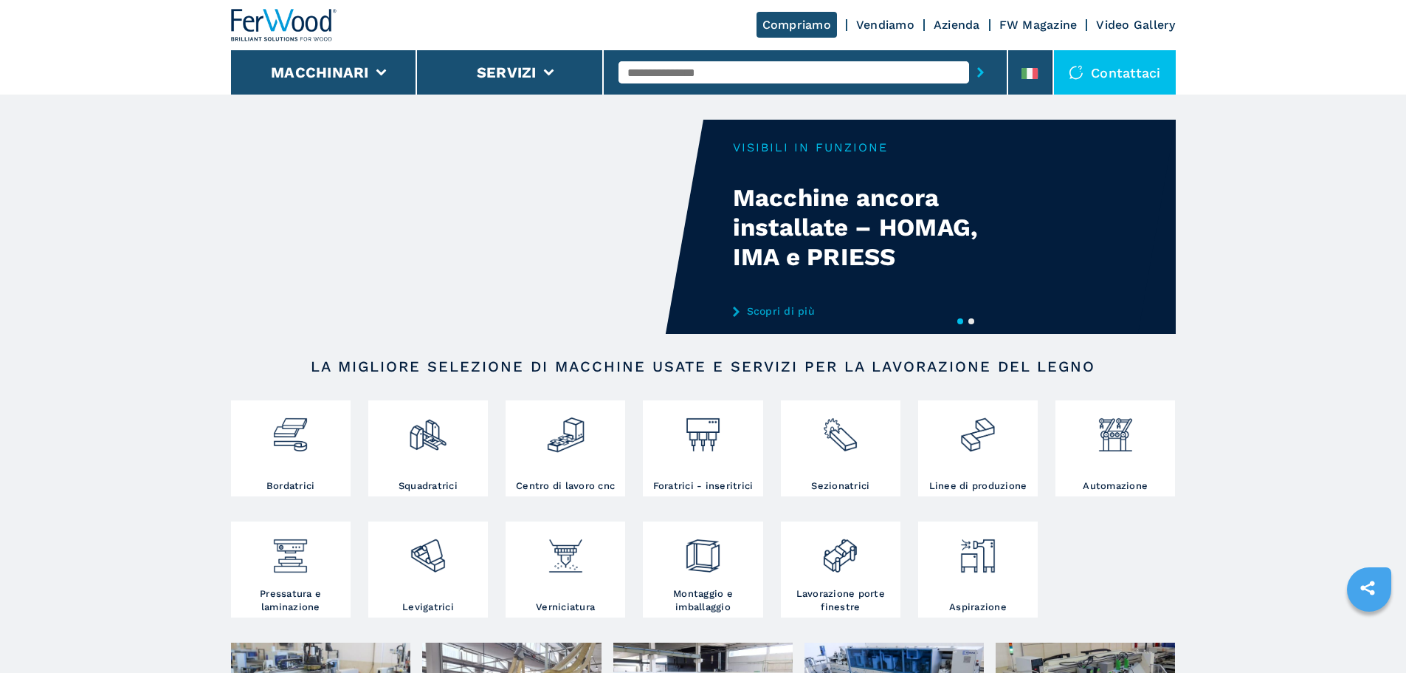 The width and height of the screenshot is (1406, 673). What do you see at coordinates (1135, 24) in the screenshot?
I see `a: Video Gallery` at bounding box center [1135, 24].